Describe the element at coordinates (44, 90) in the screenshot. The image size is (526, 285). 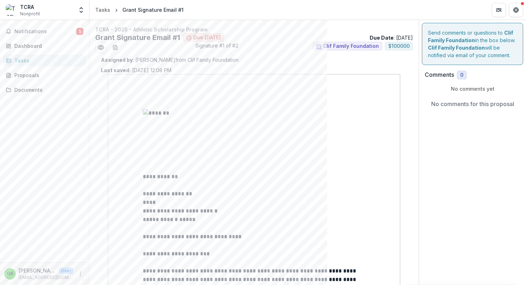
I see `a: Documents` at that location.